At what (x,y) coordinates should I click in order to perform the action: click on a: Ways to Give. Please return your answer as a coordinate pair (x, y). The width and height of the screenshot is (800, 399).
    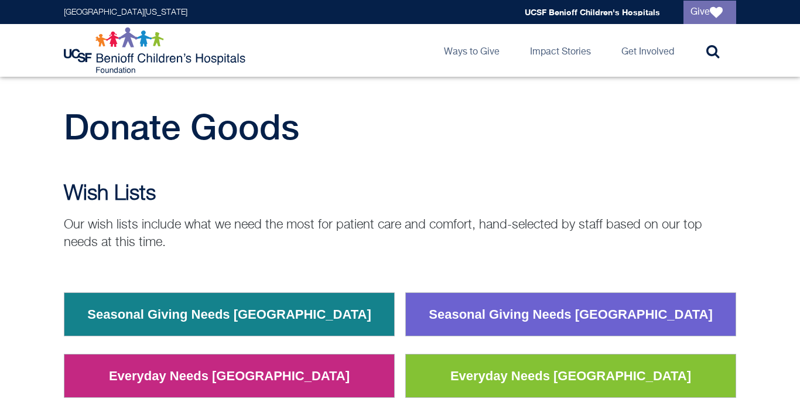
    Looking at the image, I should click on (471, 50).